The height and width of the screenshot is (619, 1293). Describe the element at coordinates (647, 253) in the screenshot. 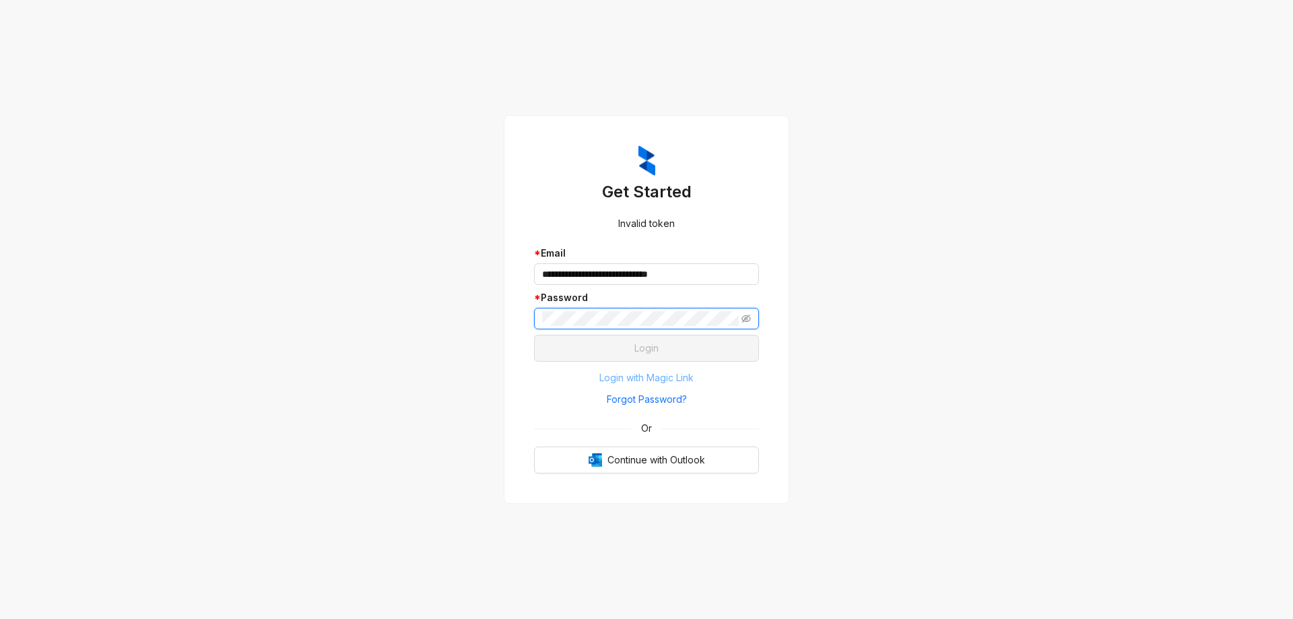

I see `div: Email` at that location.